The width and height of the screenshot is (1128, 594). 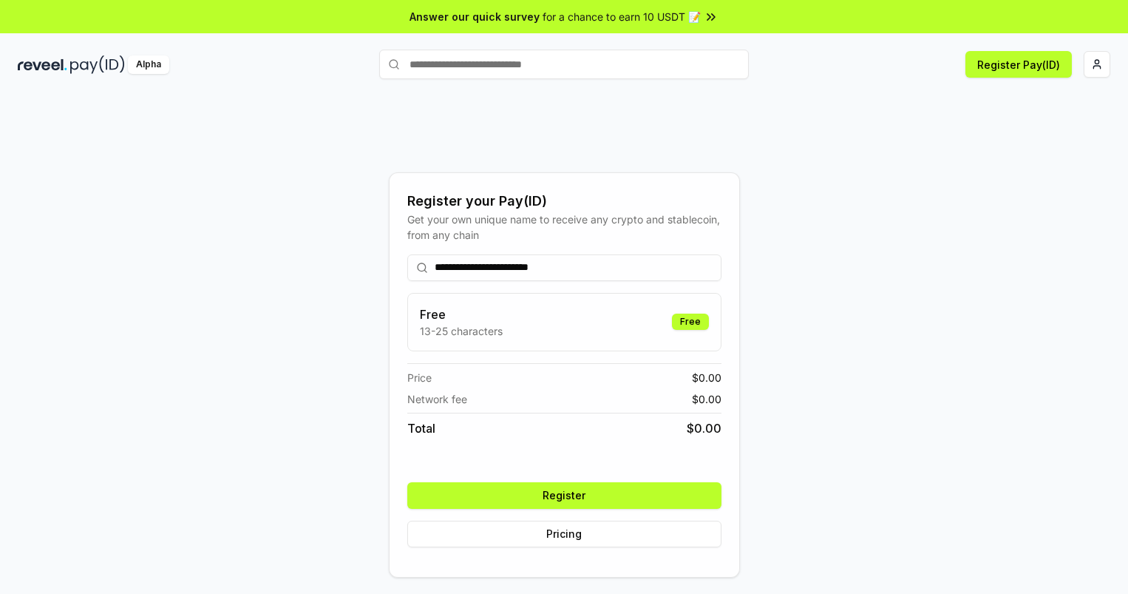 I want to click on div: Get your own unique name to receive any crypto and stablecoin, from any chain, so click(x=564, y=227).